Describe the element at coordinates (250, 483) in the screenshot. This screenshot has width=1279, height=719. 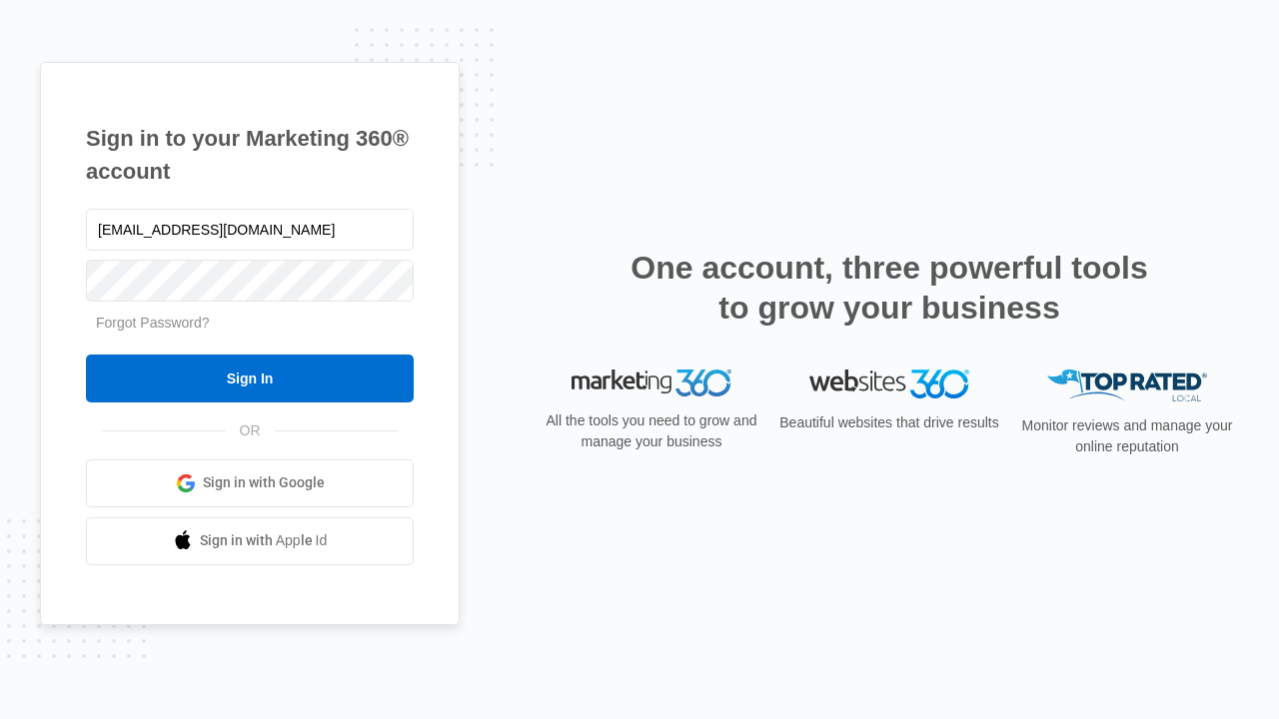
I see `a: Sign in with Google` at that location.